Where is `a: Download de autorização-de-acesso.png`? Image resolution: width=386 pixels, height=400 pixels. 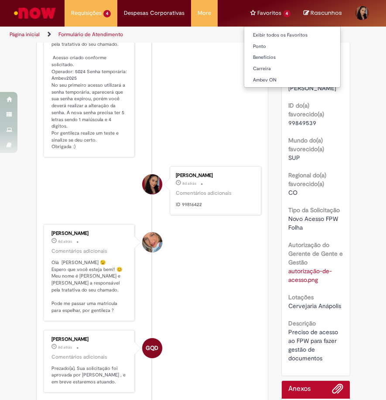 a: Download de autorização-de-acesso.png is located at coordinates (310, 276).